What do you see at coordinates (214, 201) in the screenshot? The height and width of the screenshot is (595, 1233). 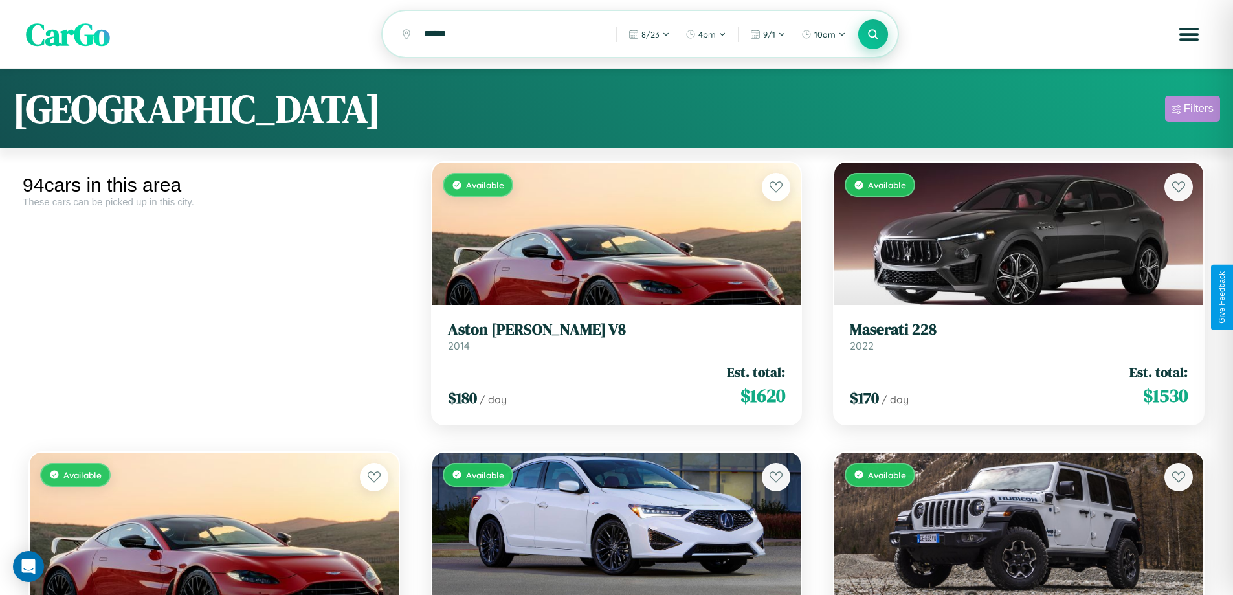 I see `div: These cars can be picked up in this city.` at bounding box center [214, 201].